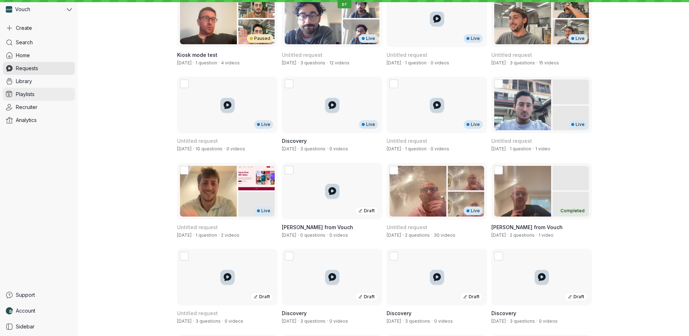  What do you see at coordinates (24, 28) in the screenshot?
I see `span: Create` at bounding box center [24, 28].